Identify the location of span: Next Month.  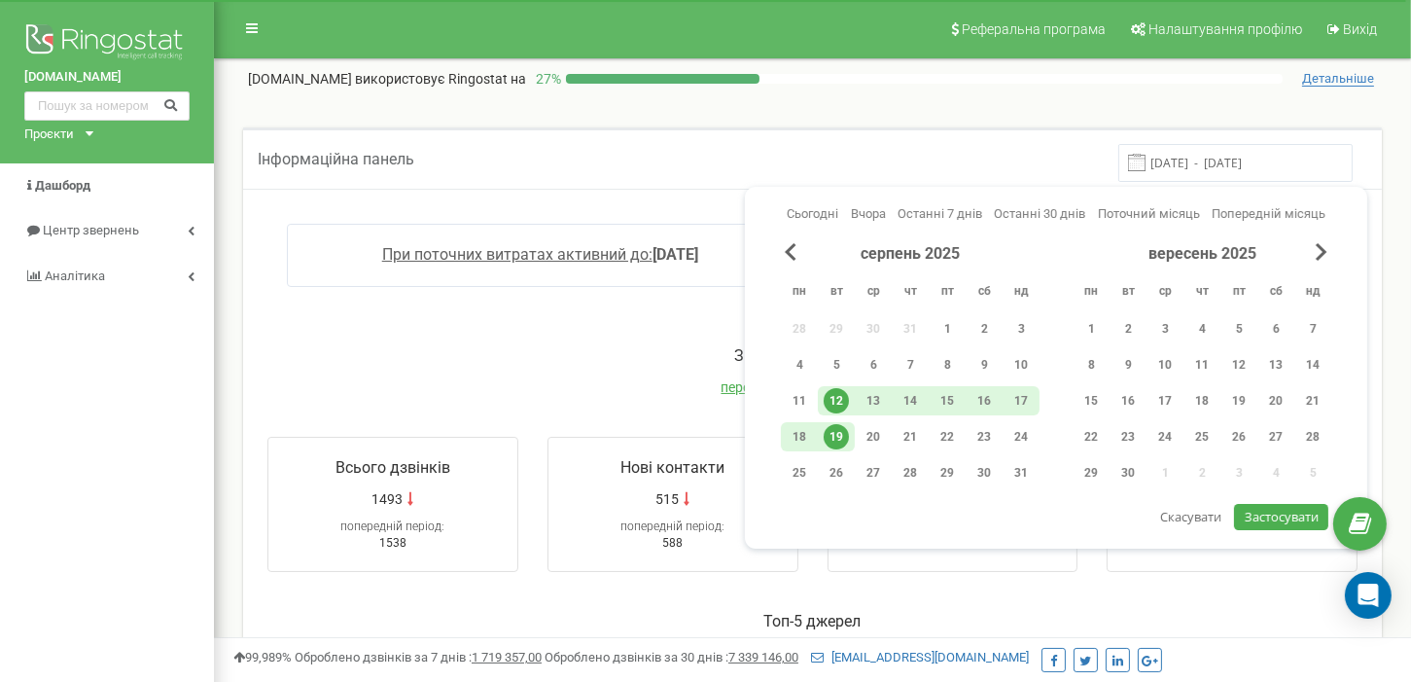
(1322, 252).